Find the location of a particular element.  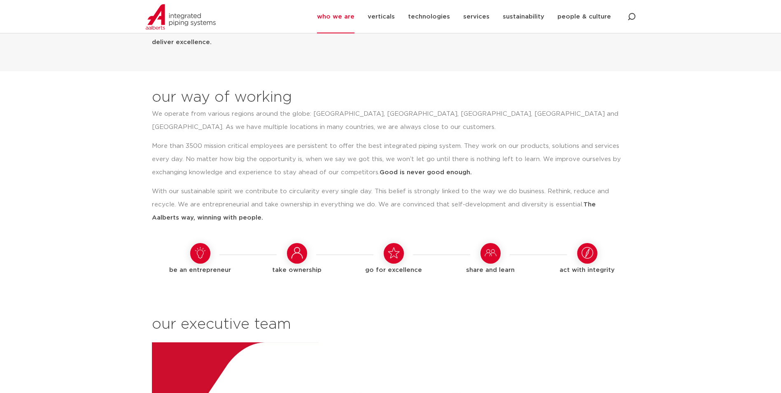

h5: share and learn is located at coordinates (490, 270).